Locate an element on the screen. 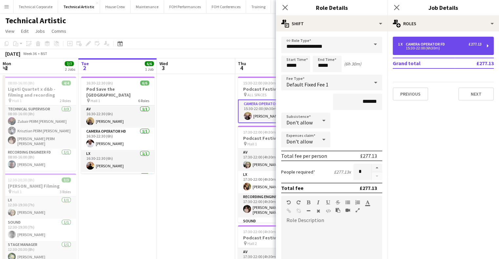  button: Box Office is located at coordinates (285, 7).